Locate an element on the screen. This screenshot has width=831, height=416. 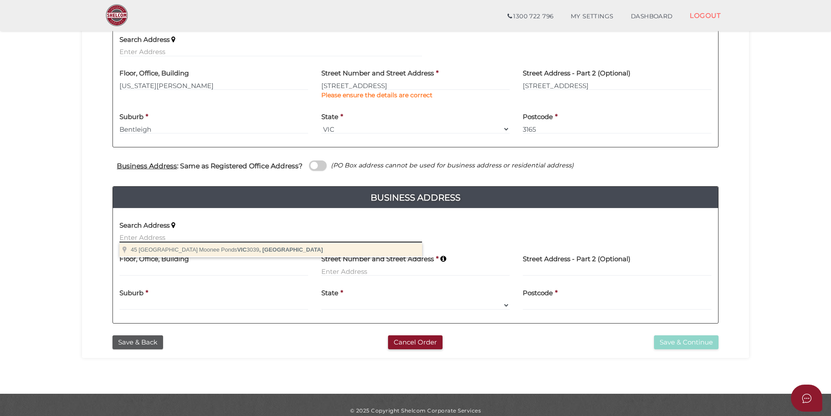
button: Save & Back is located at coordinates (138, 342).